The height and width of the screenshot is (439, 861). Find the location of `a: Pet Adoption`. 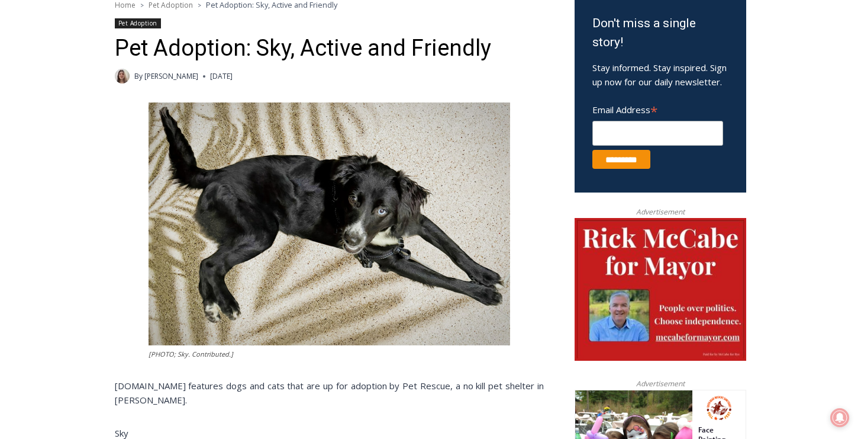

a: Pet Adoption is located at coordinates (138, 23).